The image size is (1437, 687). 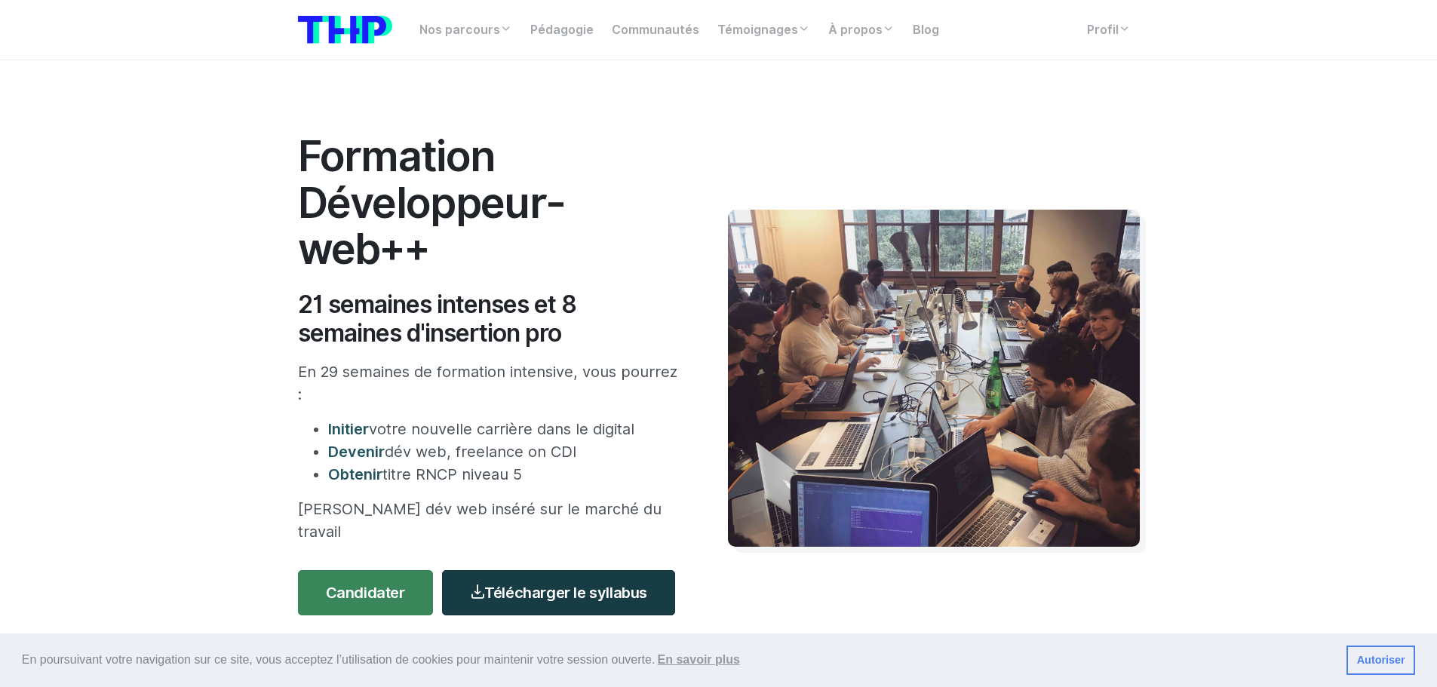 What do you see at coordinates (925, 30) in the screenshot?
I see `a: Blog` at bounding box center [925, 30].